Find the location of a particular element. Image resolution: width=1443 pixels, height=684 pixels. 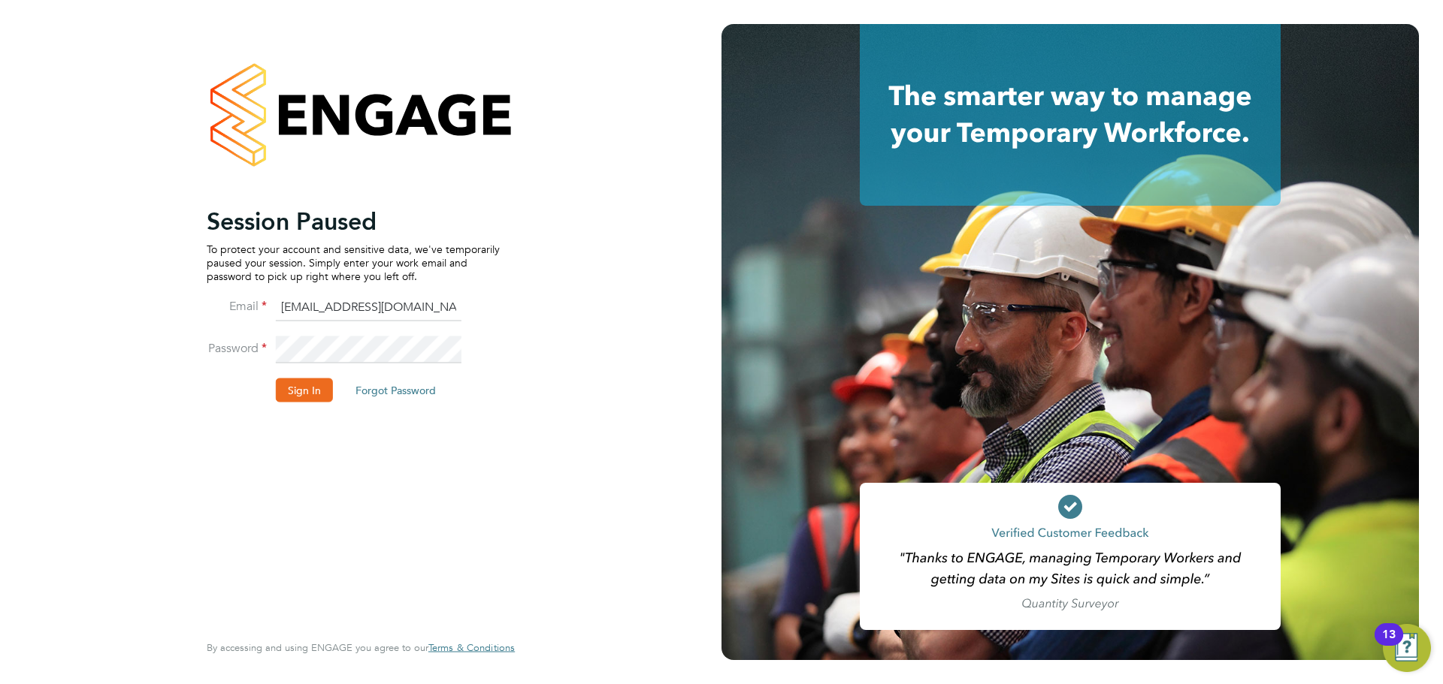

input: Enter your work email... is located at coordinates (368, 308).